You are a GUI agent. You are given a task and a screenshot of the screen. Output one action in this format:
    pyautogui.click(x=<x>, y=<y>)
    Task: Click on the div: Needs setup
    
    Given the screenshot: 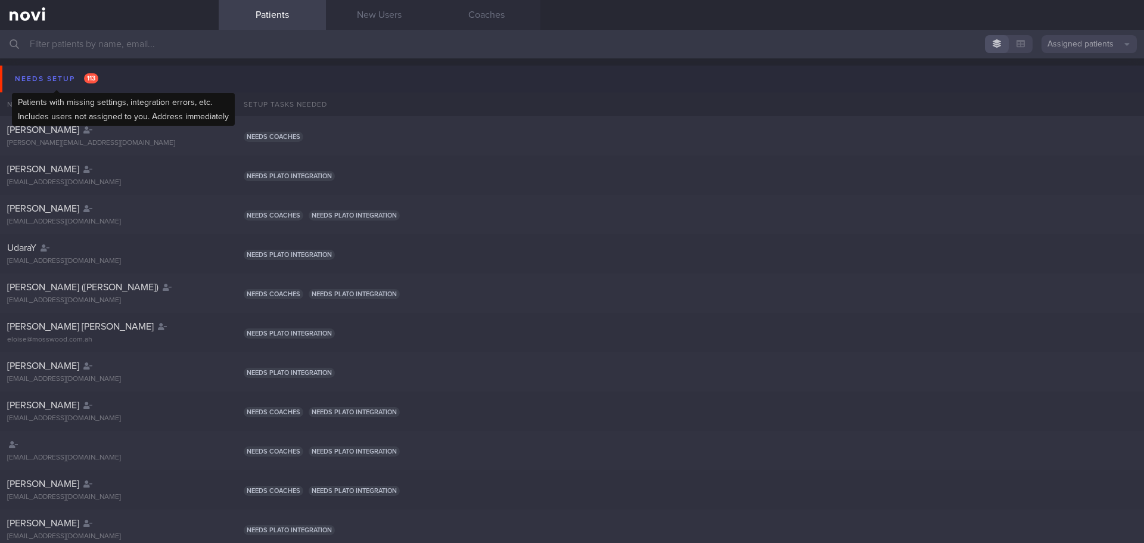 What is the action you would take?
    pyautogui.click(x=57, y=79)
    